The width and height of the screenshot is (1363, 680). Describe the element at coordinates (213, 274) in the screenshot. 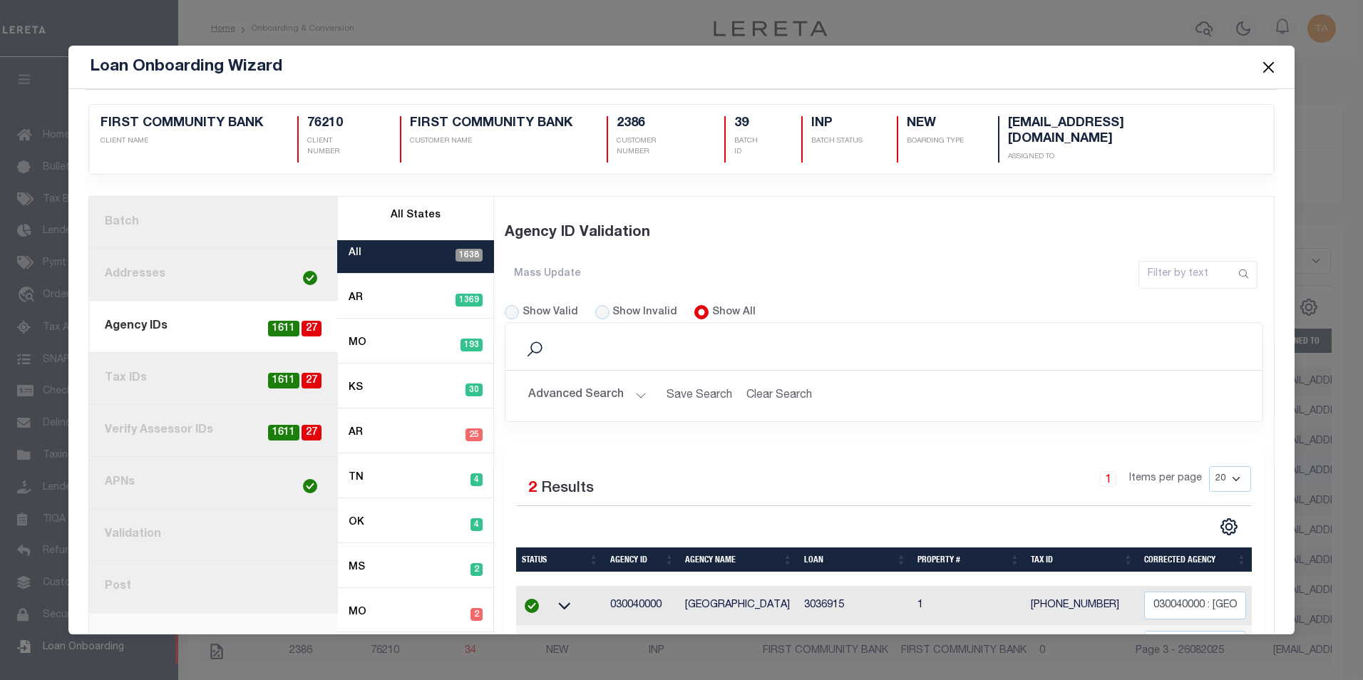

I see `a: Addresses` at that location.